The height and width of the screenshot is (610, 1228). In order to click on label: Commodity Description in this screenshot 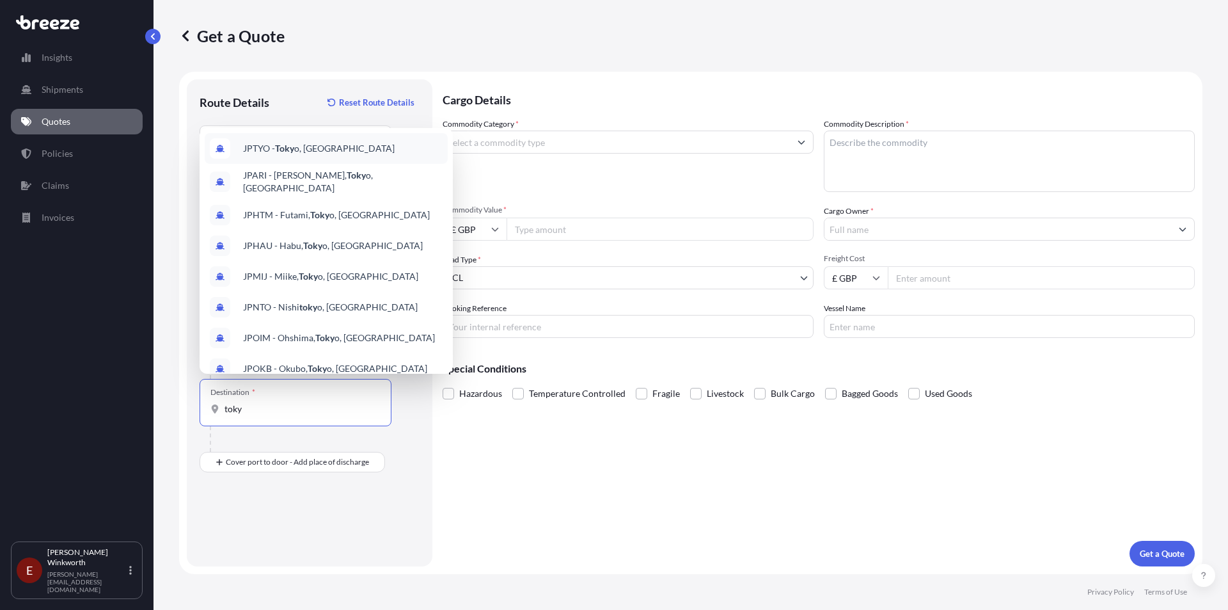, I will do `click(866, 124)`.